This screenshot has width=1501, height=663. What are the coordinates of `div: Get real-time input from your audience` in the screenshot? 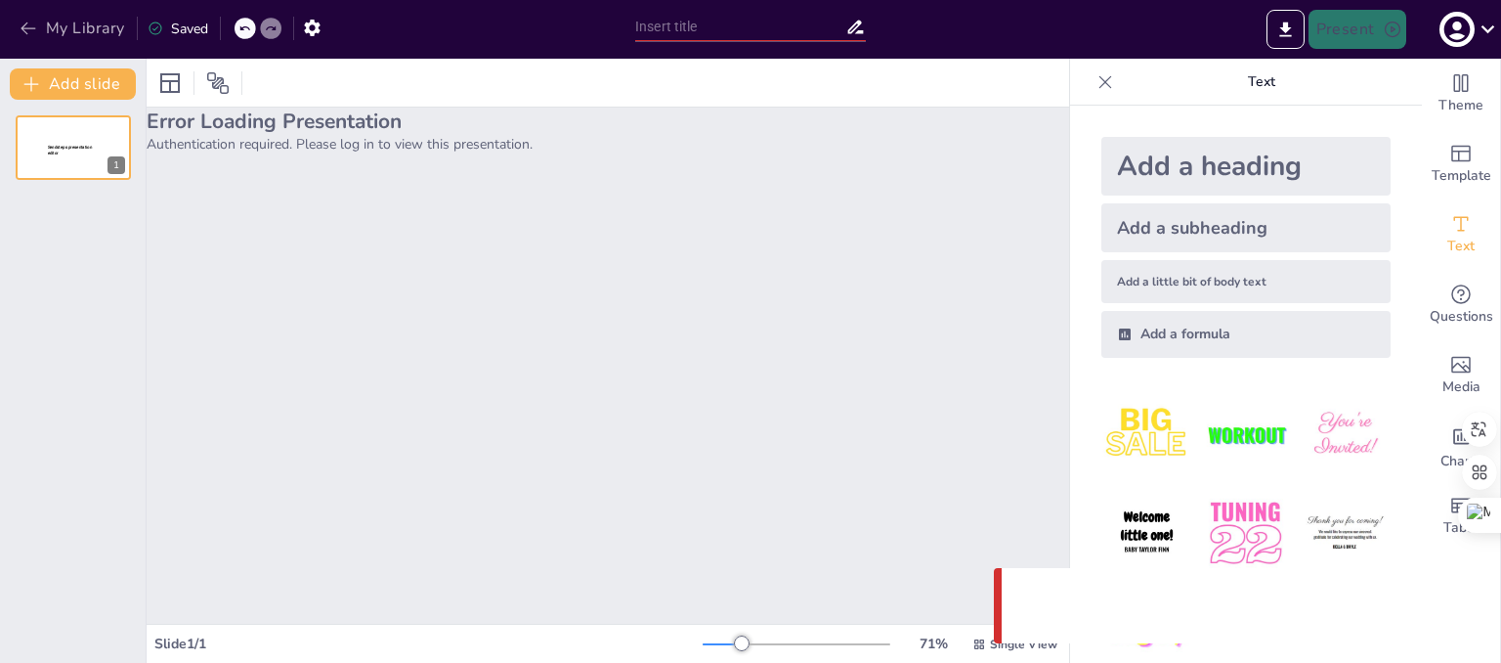 It's located at (1461, 305).